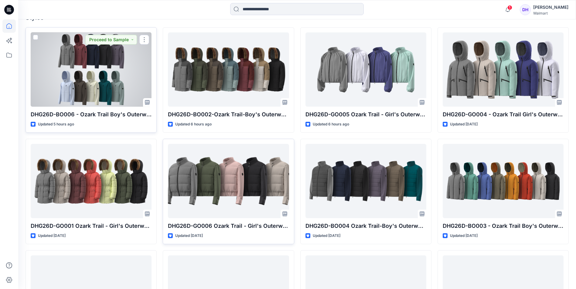 This screenshot has height=289, width=576. Describe the element at coordinates (228, 69) in the screenshot. I see `a: DHG26D-BO002-Ozark Trail-Boy's Outerwear - Parka Jkt V2 Opt 2` at that location.